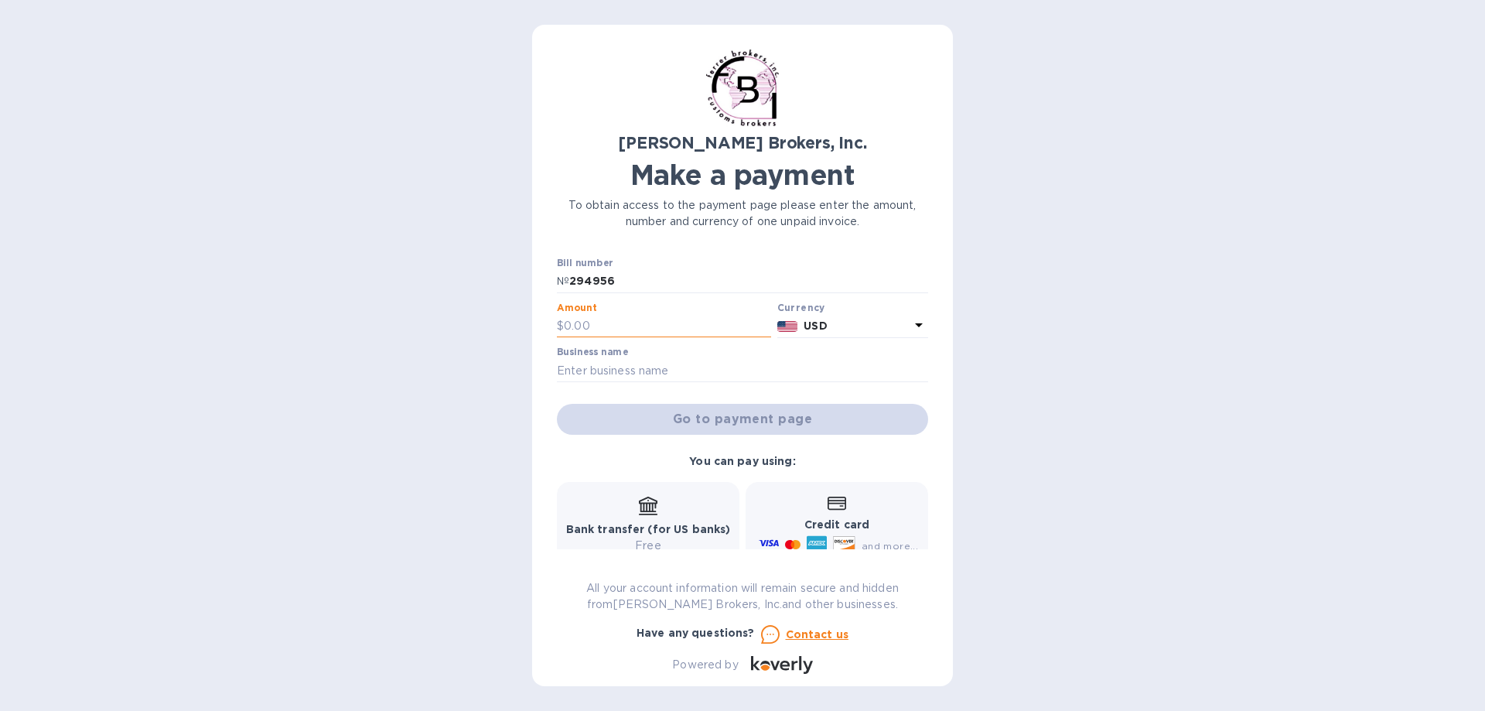 The image size is (1485, 711). What do you see at coordinates (749, 281) in the screenshot?
I see `input: Enter bill number` at bounding box center [749, 281].